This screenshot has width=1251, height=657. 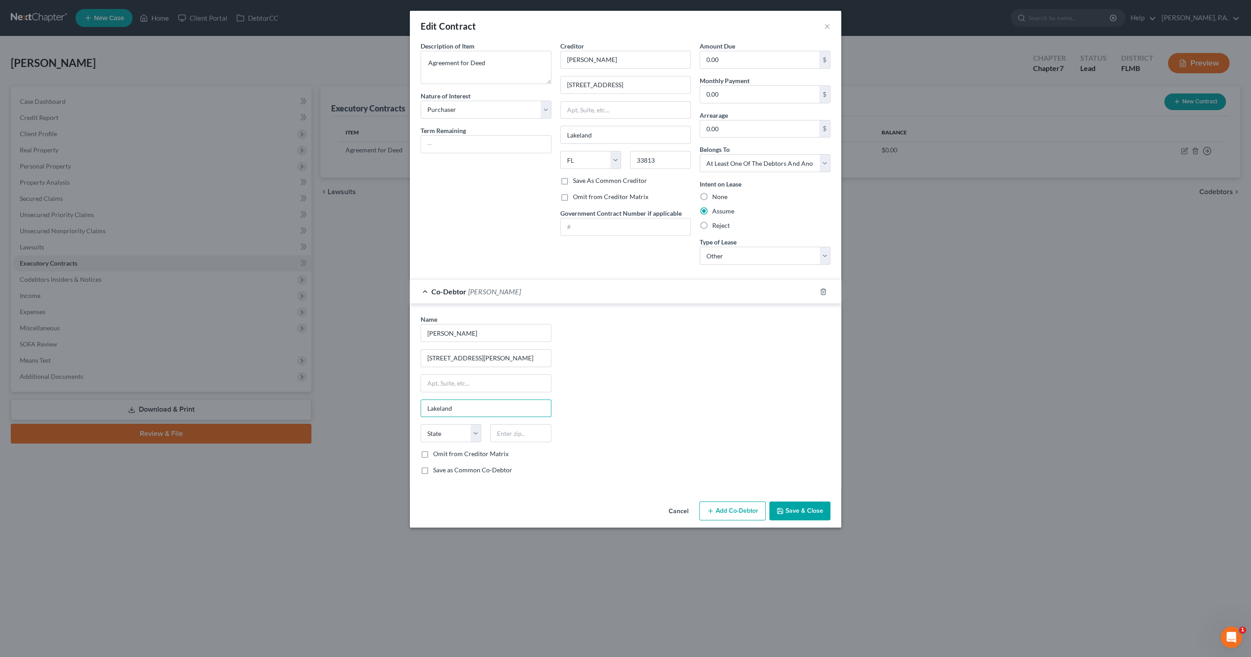 I want to click on label: Save as Common Co-Debtor, so click(x=473, y=470).